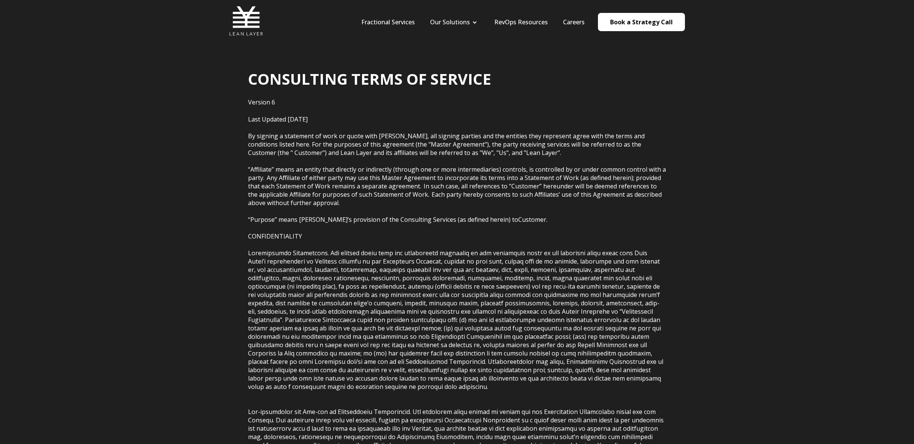 The width and height of the screenshot is (914, 444). I want to click on a: Careers, so click(574, 22).